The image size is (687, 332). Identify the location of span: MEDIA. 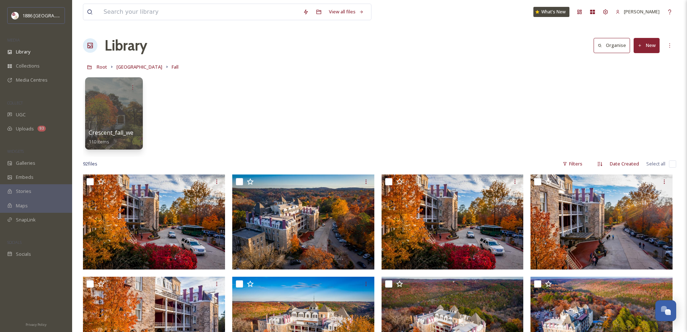
(13, 40).